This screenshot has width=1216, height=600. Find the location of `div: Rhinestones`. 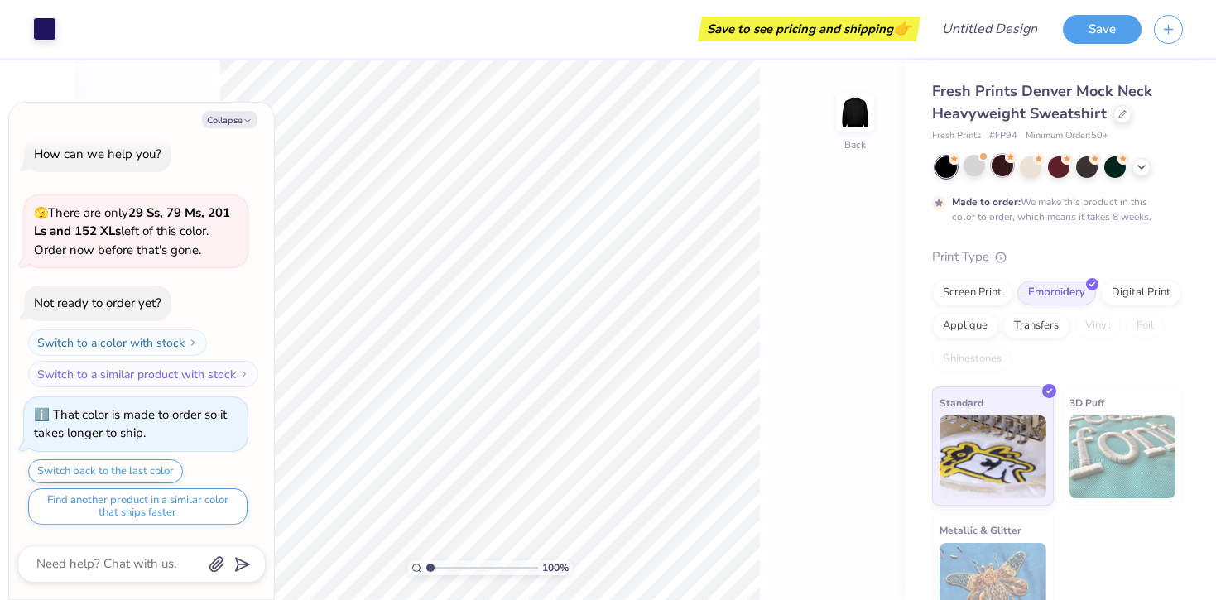

div: Rhinestones is located at coordinates (972, 359).